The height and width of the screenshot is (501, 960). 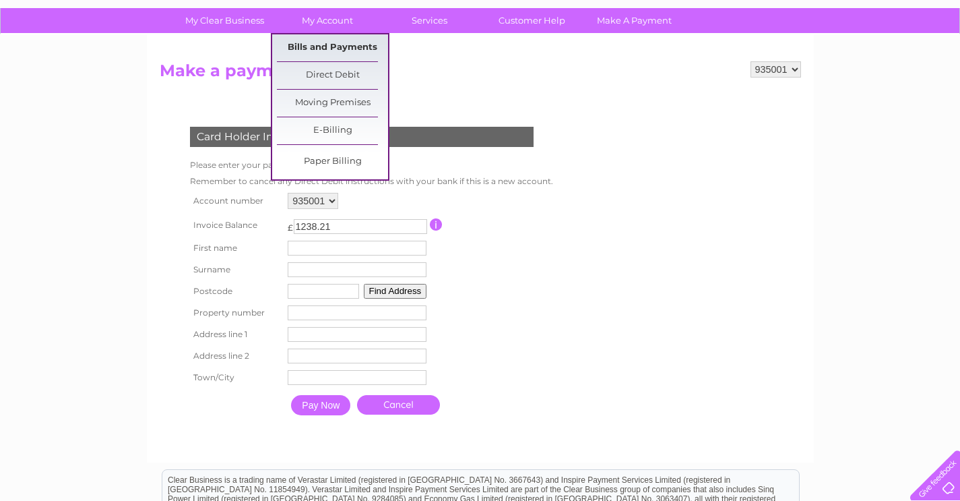 I want to click on input: Information, so click(x=436, y=224).